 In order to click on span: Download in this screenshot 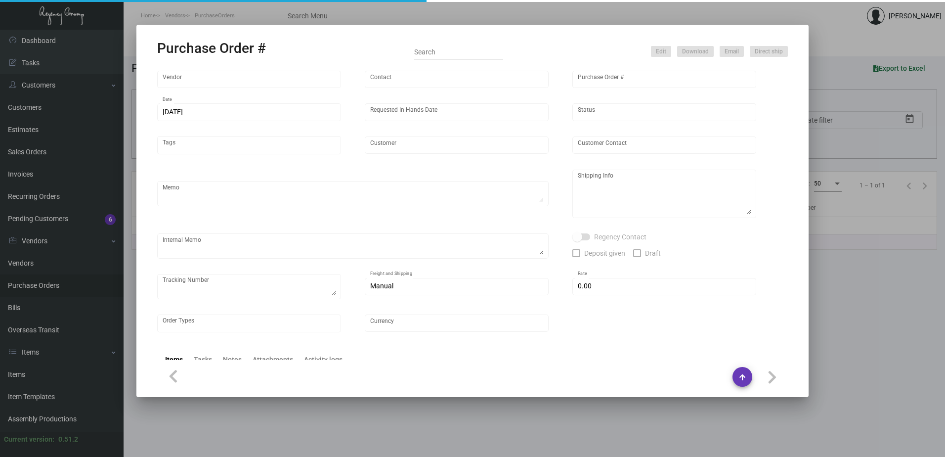, I will do `click(696, 51)`.